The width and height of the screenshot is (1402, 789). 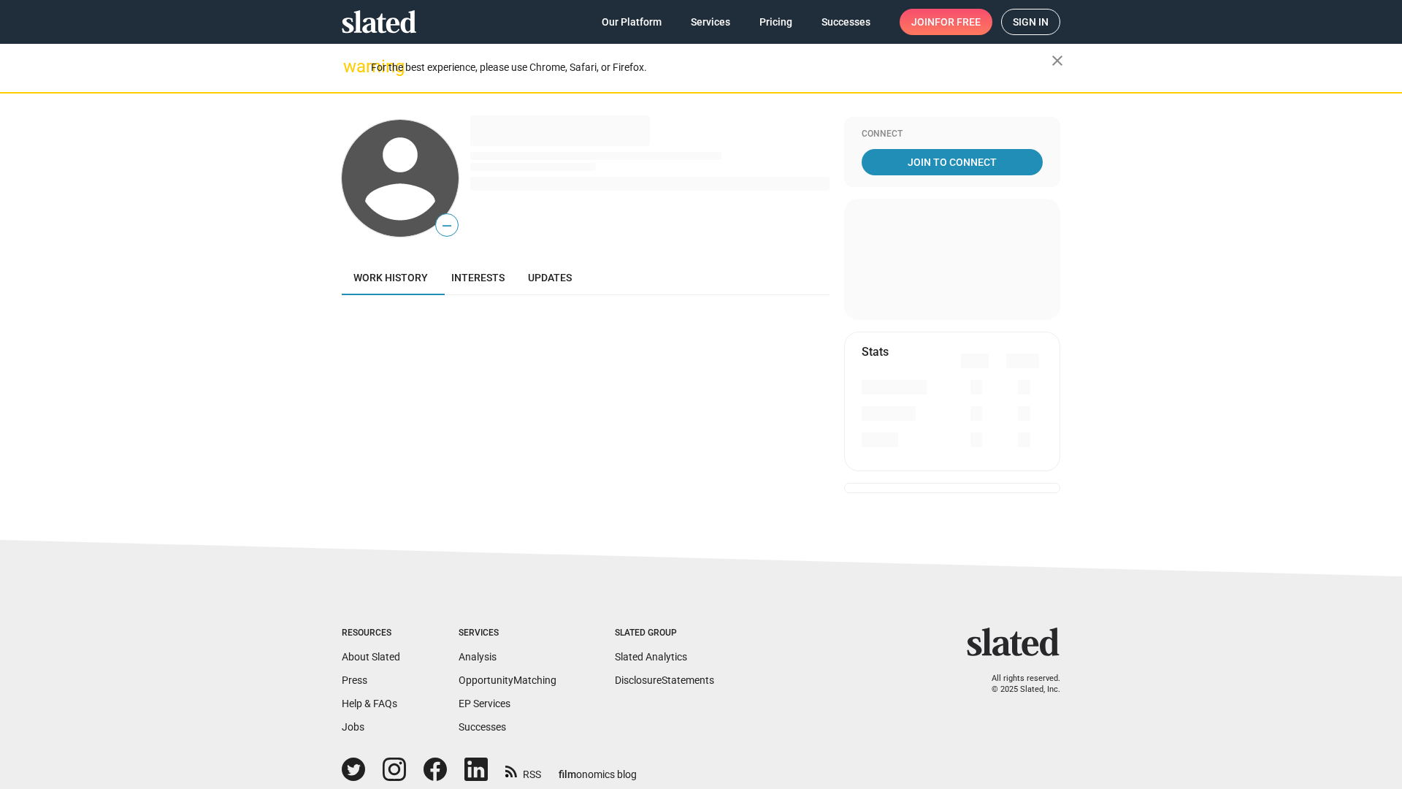 What do you see at coordinates (711, 67) in the screenshot?
I see `div: For the best experience, please use Chrome, Safari, or Firefox.` at bounding box center [711, 67].